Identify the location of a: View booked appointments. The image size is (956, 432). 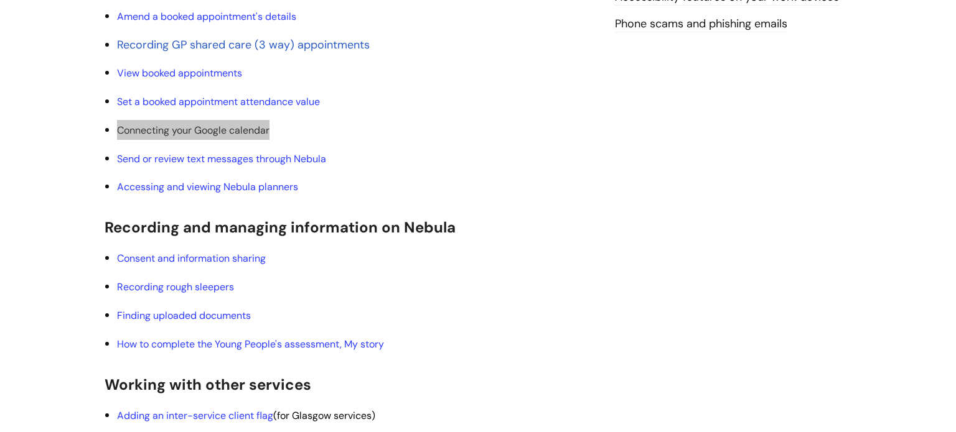
(179, 73).